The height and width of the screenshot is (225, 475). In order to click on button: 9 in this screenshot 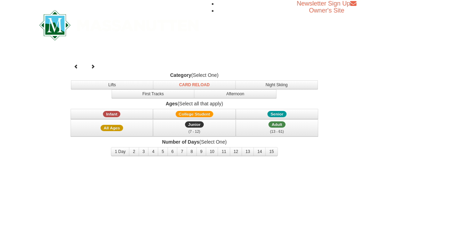, I will do `click(201, 152)`.